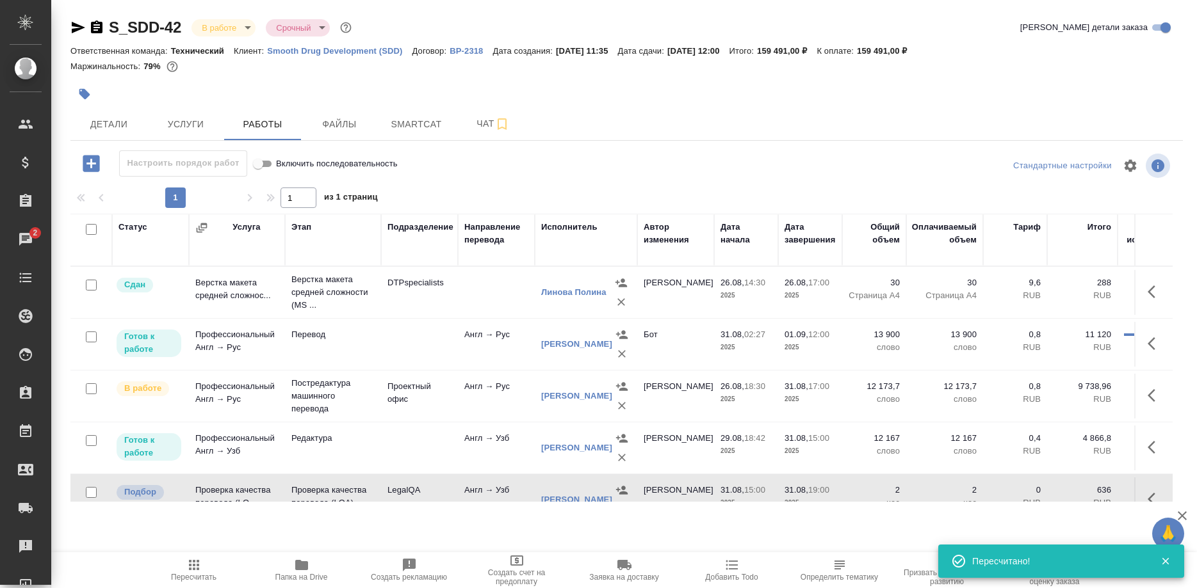 The height and width of the screenshot is (588, 1197). What do you see at coordinates (471, 51) in the screenshot?
I see `p: ВР-2318` at bounding box center [471, 51].